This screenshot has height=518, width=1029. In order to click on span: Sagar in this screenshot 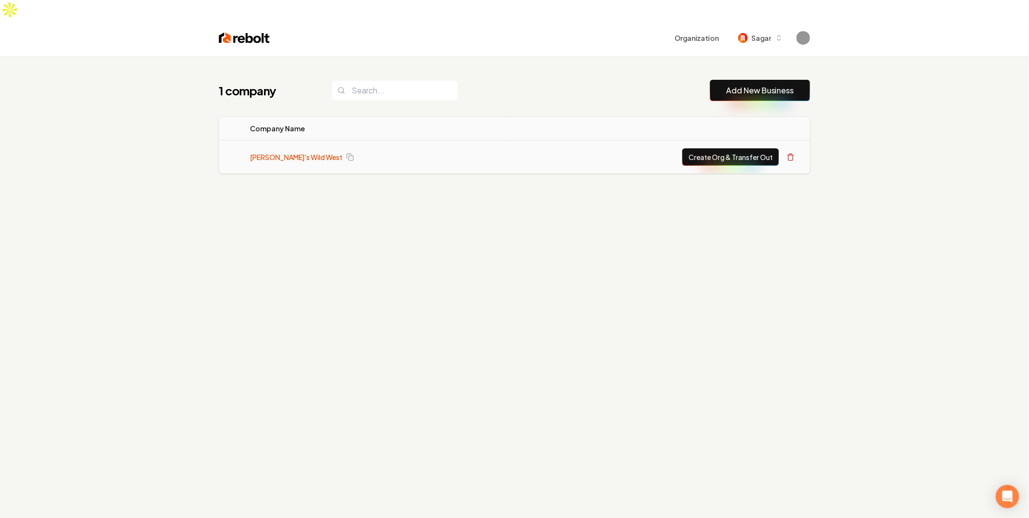, I will do `click(761, 38)`.